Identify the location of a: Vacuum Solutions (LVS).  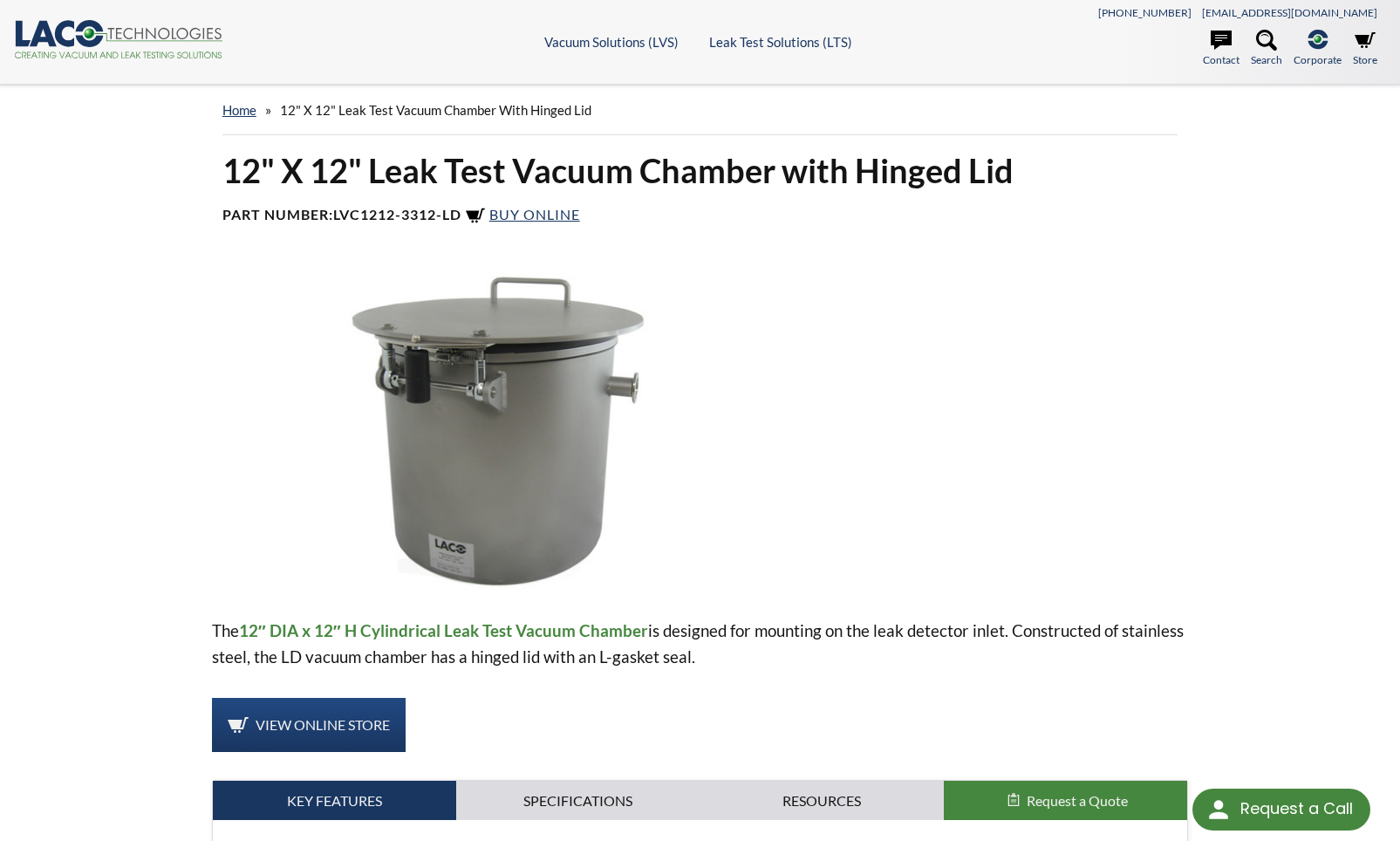
(612, 42).